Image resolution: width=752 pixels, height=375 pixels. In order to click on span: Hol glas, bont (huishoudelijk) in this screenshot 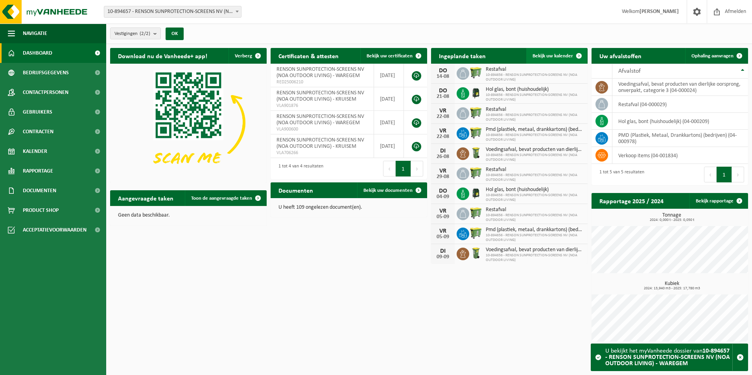, I will do `click(535, 90)`.